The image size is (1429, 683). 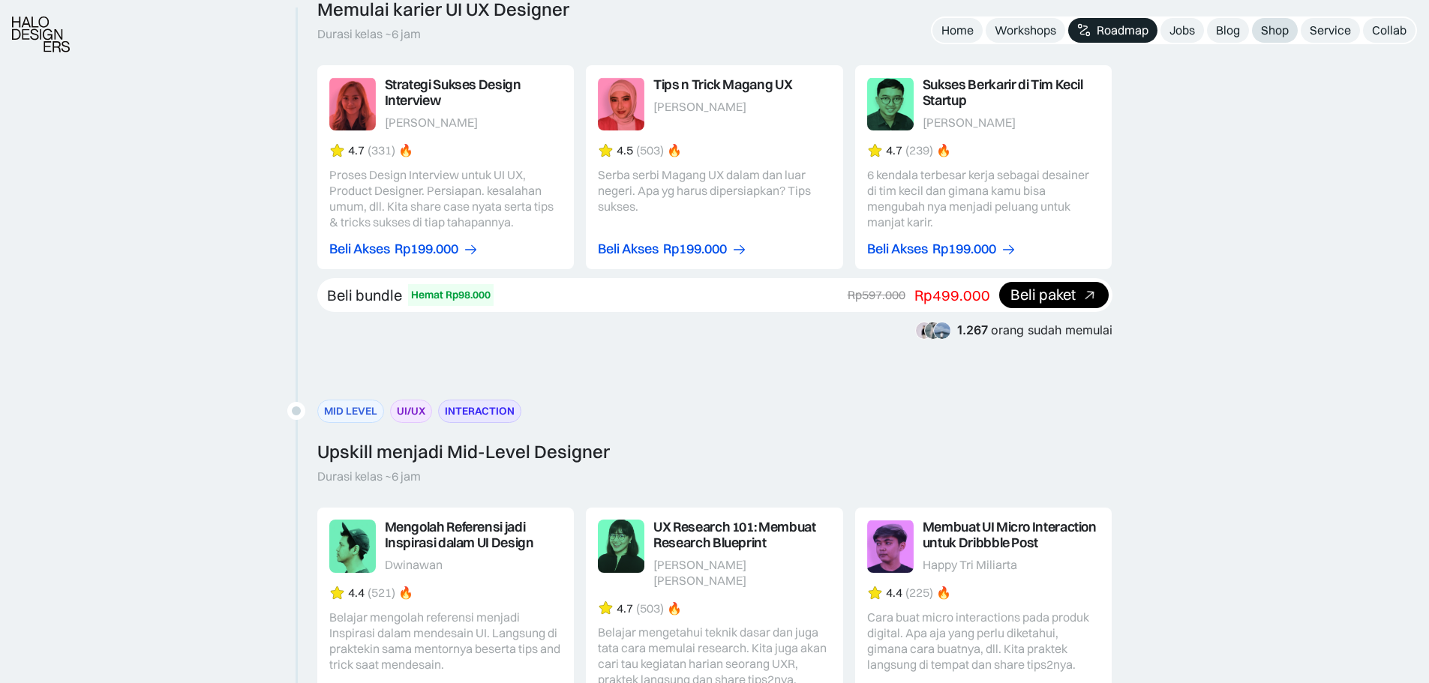 What do you see at coordinates (1228, 30) in the screenshot?
I see `a: Blog` at bounding box center [1228, 30].